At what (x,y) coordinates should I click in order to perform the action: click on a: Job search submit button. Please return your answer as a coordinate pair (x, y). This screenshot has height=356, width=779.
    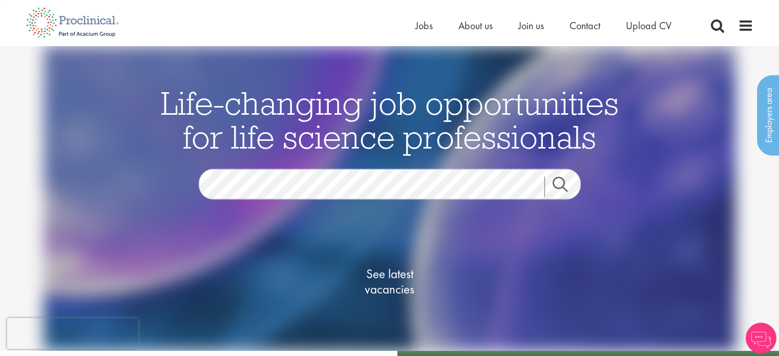
    Looking at the image, I should click on (566, 187).